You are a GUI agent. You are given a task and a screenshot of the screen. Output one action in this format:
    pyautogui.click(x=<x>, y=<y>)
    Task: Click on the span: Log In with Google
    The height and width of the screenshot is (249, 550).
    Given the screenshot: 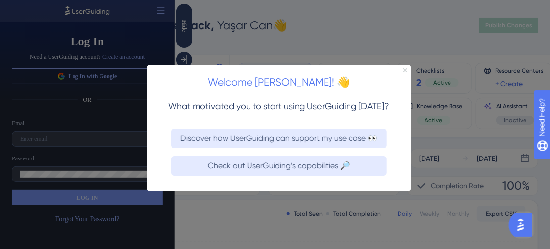 What is the action you would take?
    pyautogui.click(x=92, y=76)
    